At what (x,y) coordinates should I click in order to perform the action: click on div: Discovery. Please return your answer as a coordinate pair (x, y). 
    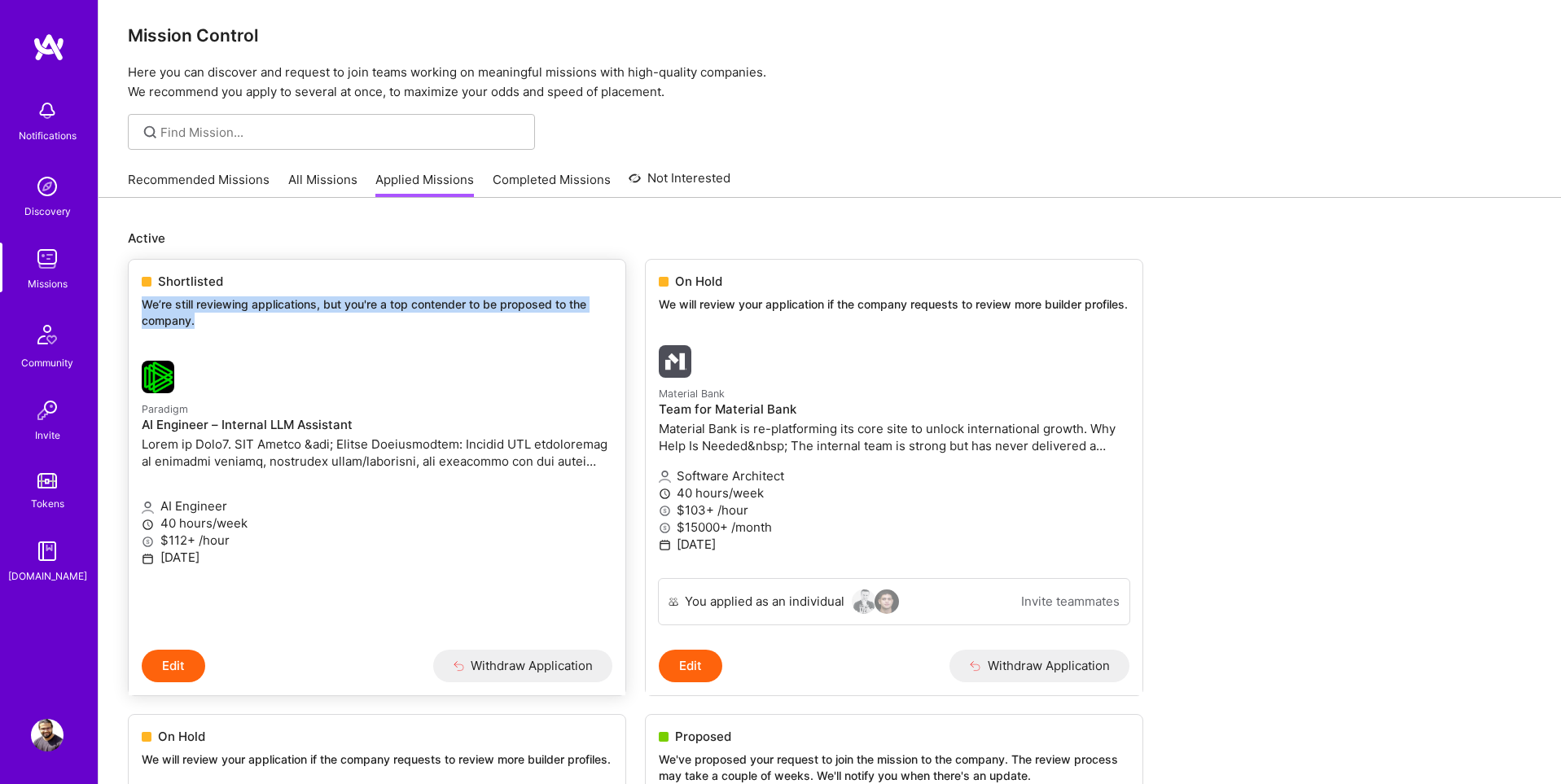
    Looking at the image, I should click on (47, 211).